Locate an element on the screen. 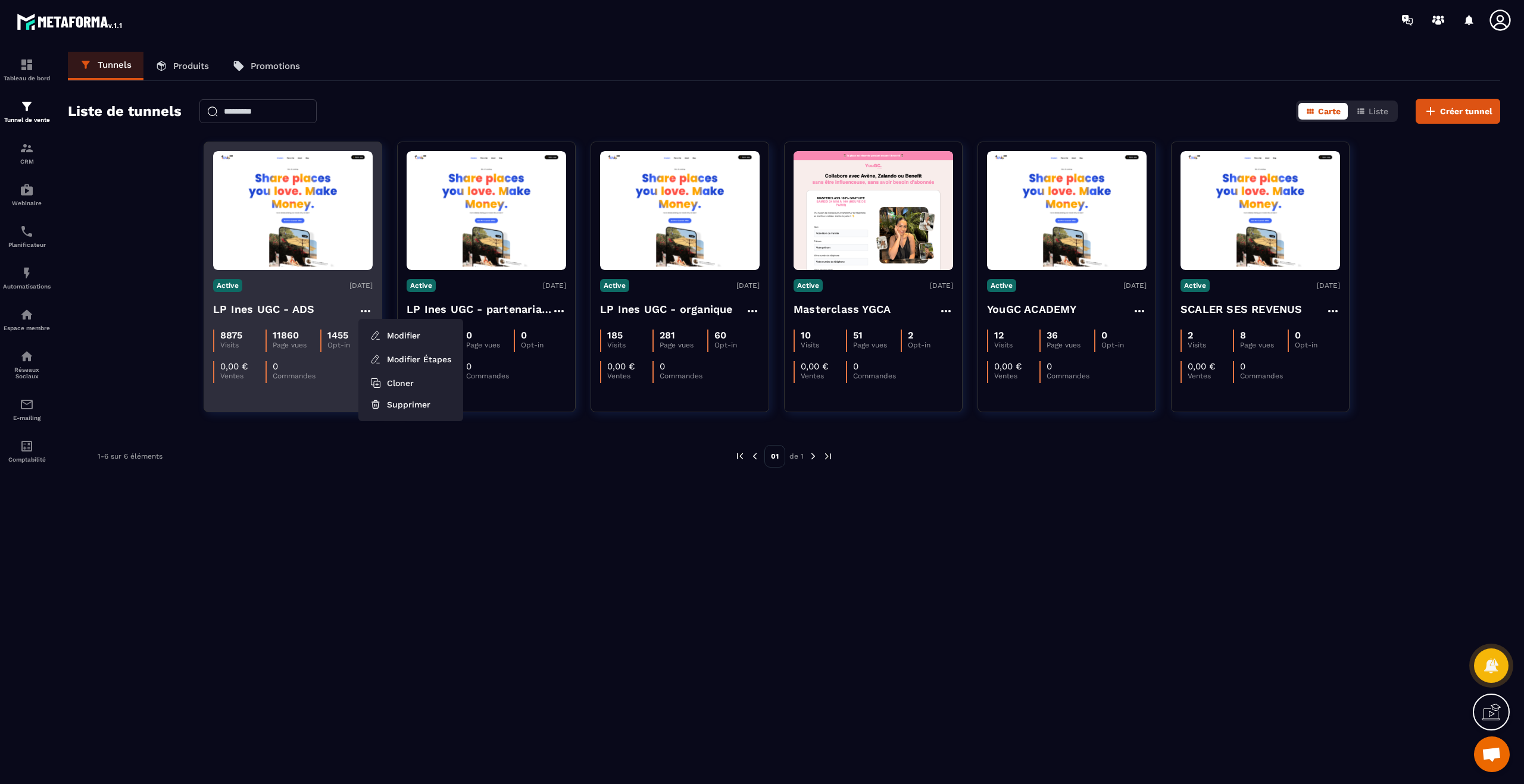 The image size is (1524, 784). a: Produits is located at coordinates (183, 66).